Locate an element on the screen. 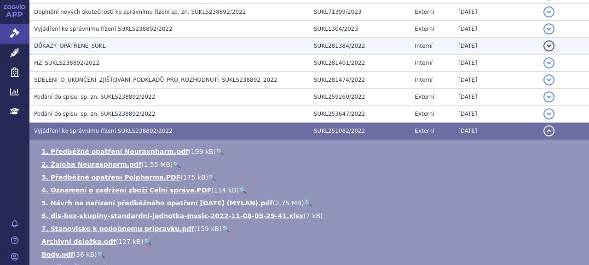 Image resolution: width=589 pixels, height=265 pixels. span: 159 kB is located at coordinates (208, 229).